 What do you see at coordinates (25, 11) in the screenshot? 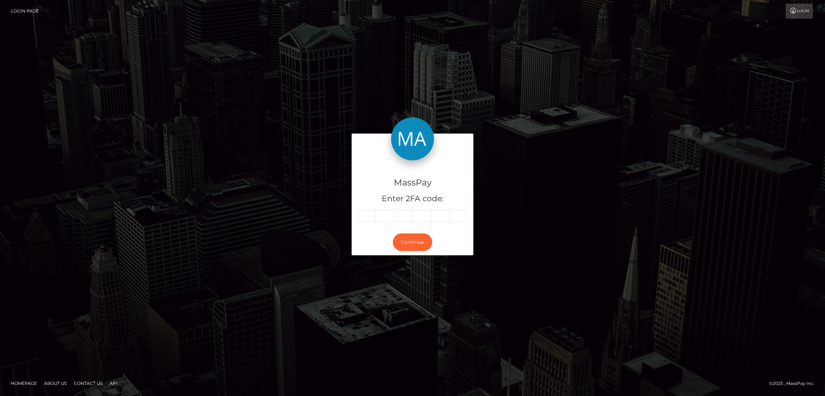
I see `a: Login Page` at bounding box center [25, 11].